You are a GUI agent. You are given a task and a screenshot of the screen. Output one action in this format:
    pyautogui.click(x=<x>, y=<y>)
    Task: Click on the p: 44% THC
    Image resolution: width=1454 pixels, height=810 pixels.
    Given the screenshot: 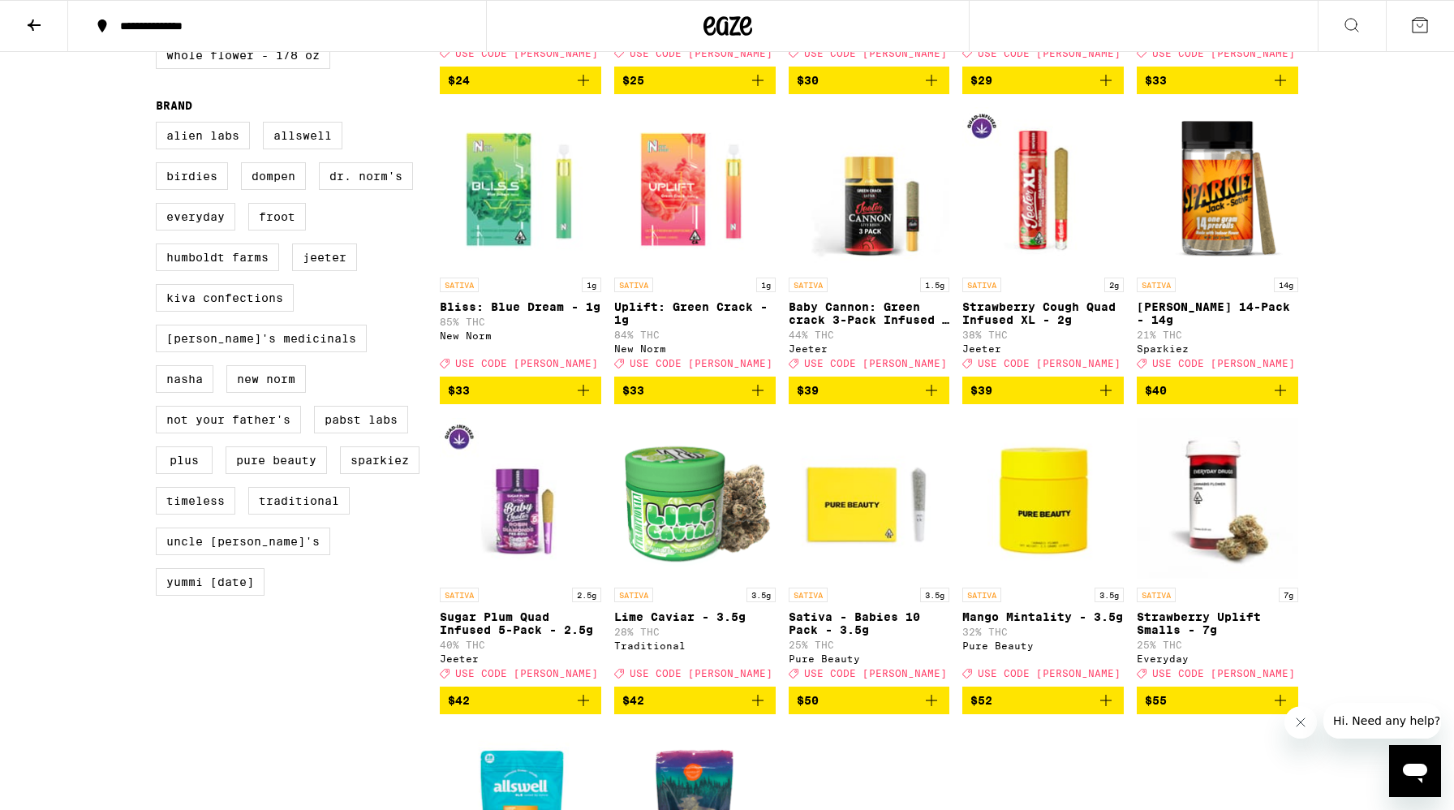 What is the action you would take?
    pyautogui.click(x=869, y=334)
    